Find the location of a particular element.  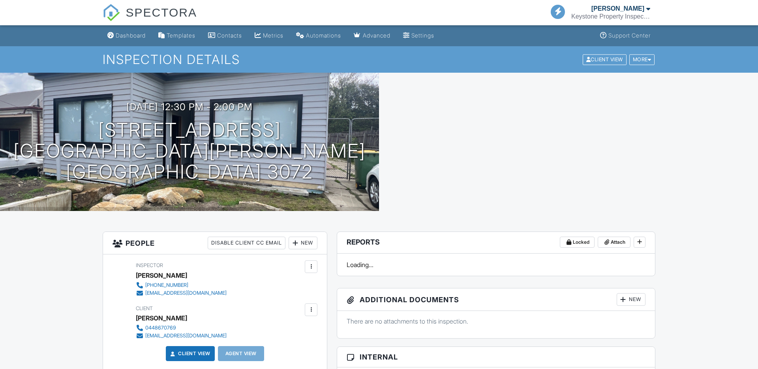

div: Support Center is located at coordinates (630, 35).